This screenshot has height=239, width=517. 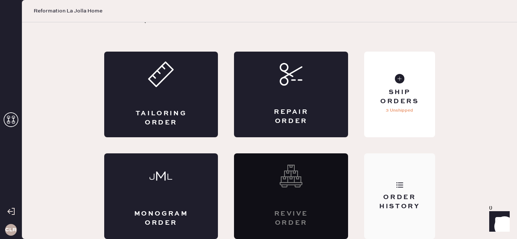 What do you see at coordinates (291, 196) in the screenshot?
I see `div: Interested? Contact us at care@hemster.co` at bounding box center [291, 196].